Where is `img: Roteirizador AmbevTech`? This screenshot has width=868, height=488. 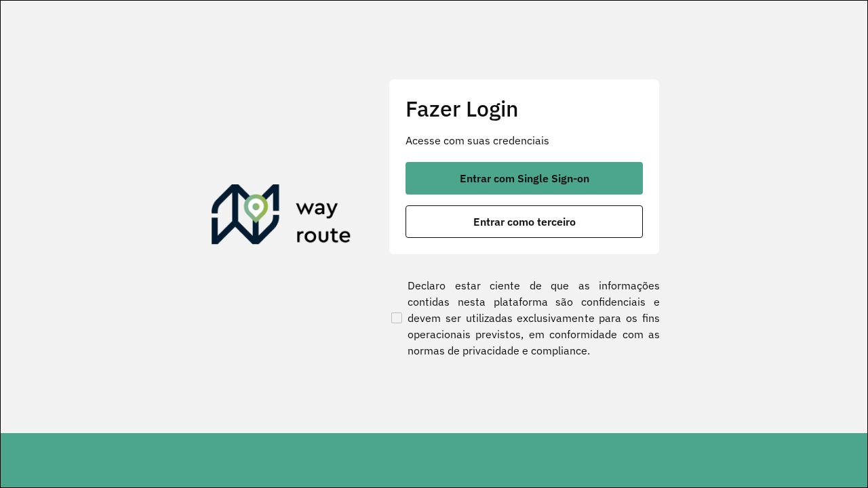 img: Roteirizador AmbevTech is located at coordinates (282, 217).